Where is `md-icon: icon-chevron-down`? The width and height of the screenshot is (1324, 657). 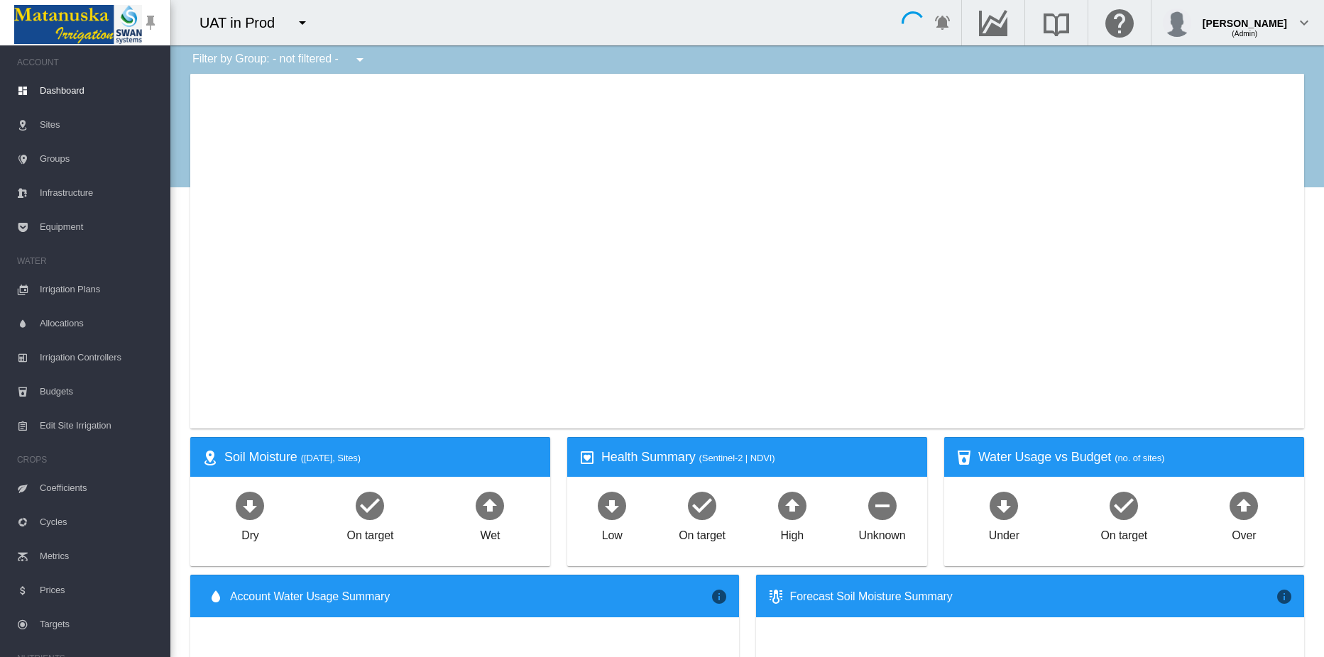 md-icon: icon-chevron-down is located at coordinates (1304, 23).